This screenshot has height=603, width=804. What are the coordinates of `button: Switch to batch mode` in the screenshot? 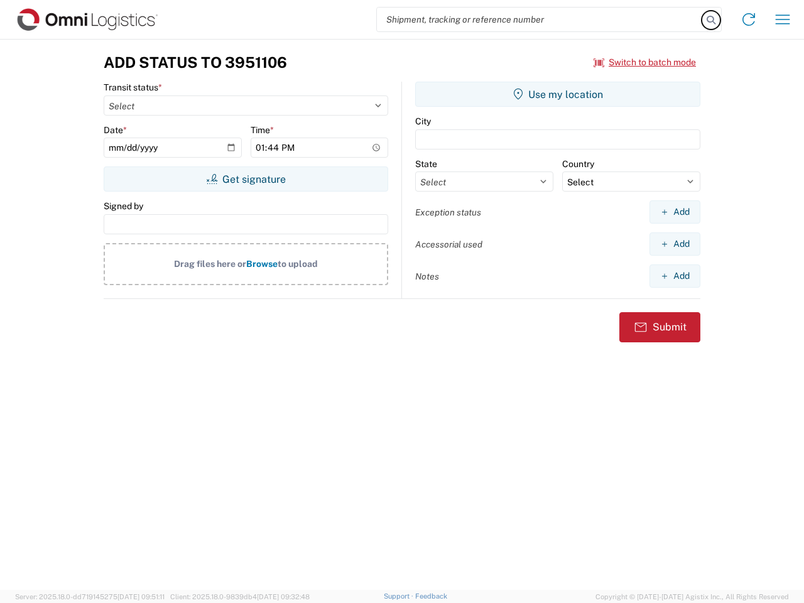 It's located at (645, 62).